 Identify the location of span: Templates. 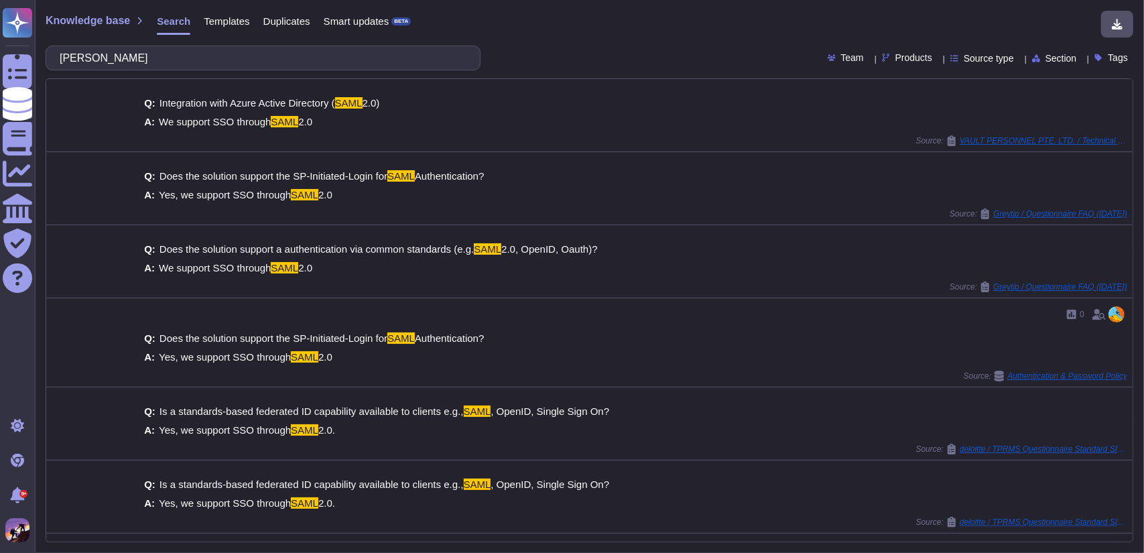
(227, 21).